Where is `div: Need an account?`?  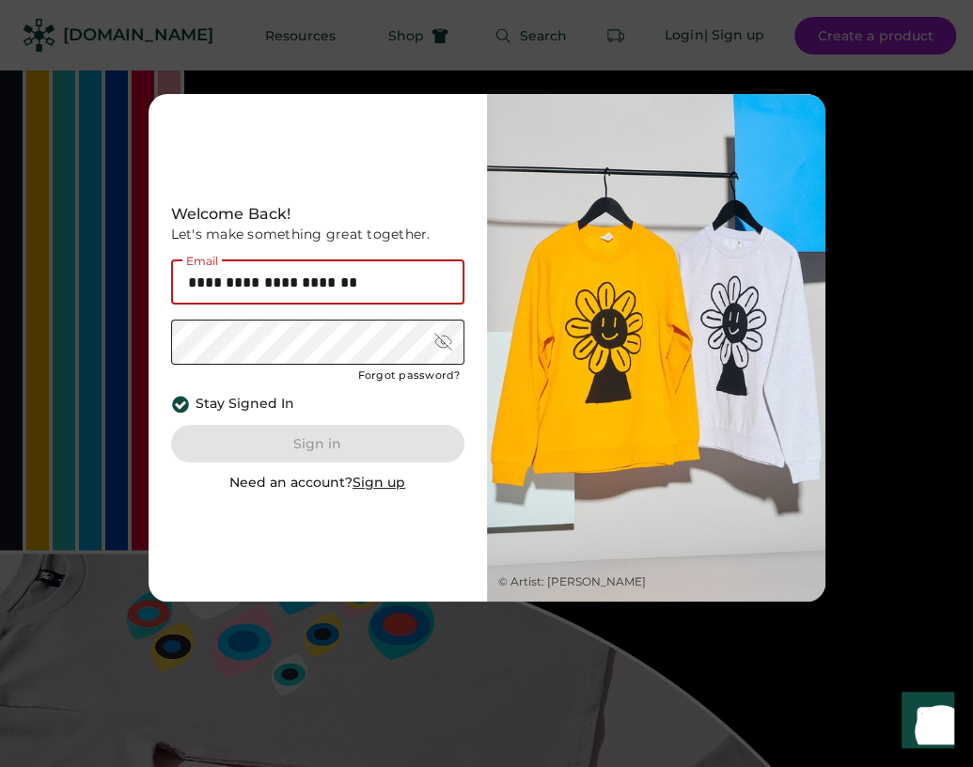 div: Need an account? is located at coordinates (317, 483).